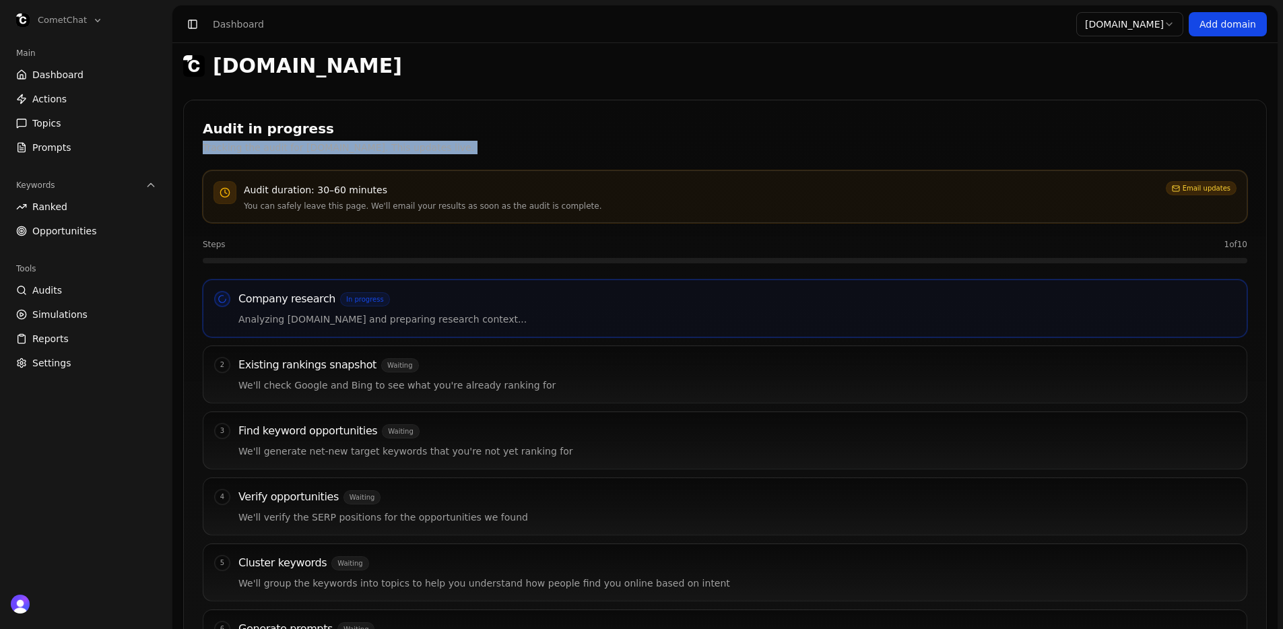  What do you see at coordinates (307, 365) in the screenshot?
I see `p: Existing rankings snapshot` at bounding box center [307, 365].